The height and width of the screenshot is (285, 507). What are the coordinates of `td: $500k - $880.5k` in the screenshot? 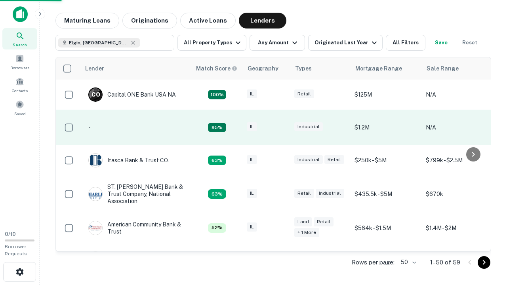 It's located at (386, 258).